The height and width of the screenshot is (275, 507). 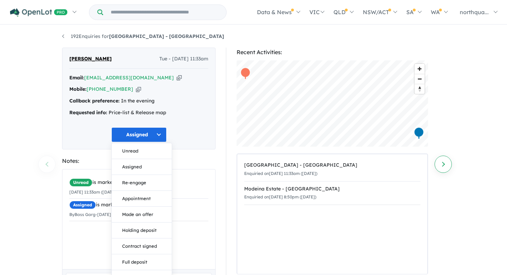 I want to click on span: Unread, so click(x=81, y=183).